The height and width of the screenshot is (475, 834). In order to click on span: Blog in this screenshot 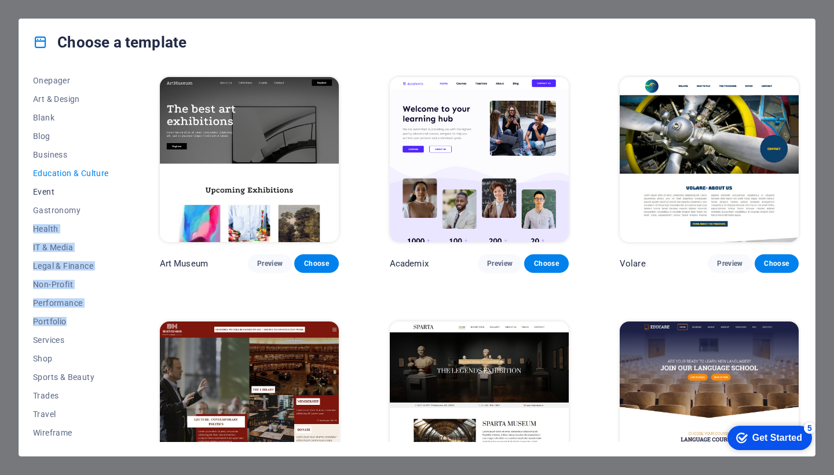, I will do `click(71, 136)`.